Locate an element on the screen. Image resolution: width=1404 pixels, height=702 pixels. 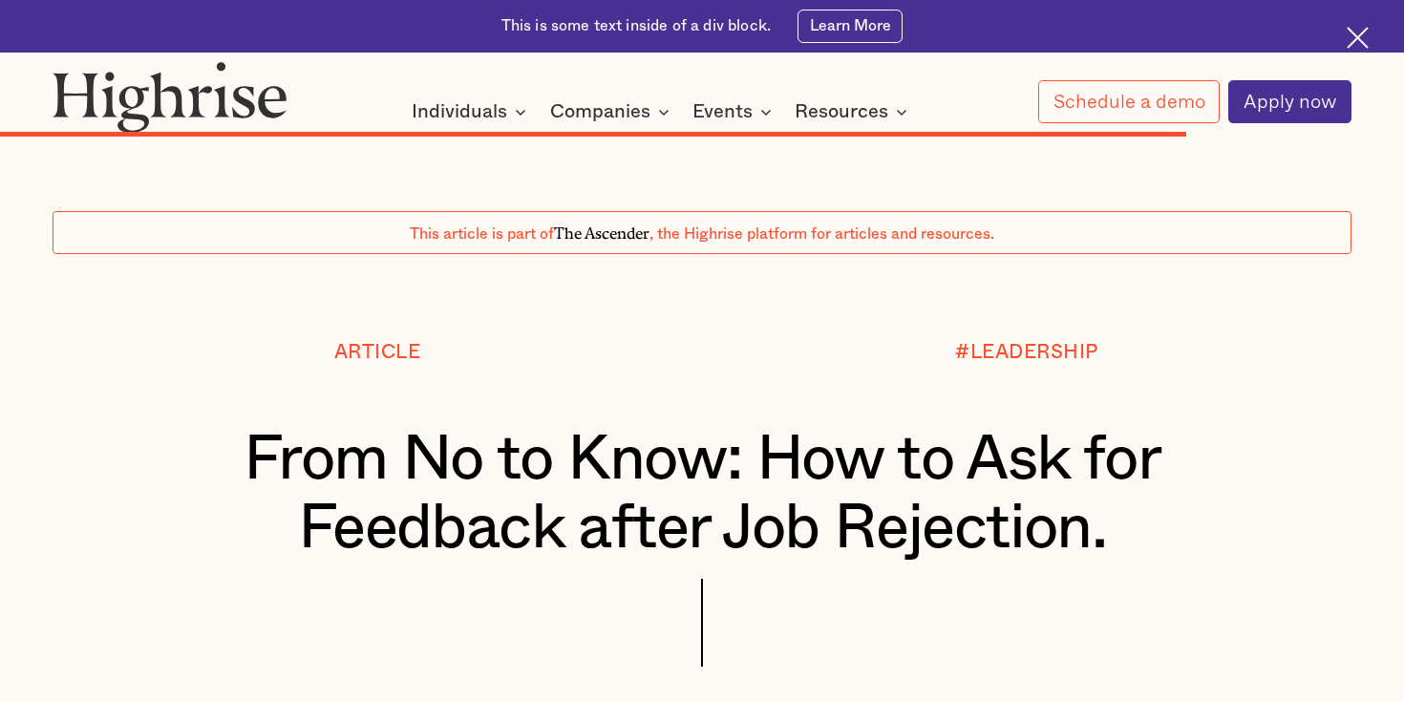
a: Schedule a demo is located at coordinates (1129, 101).